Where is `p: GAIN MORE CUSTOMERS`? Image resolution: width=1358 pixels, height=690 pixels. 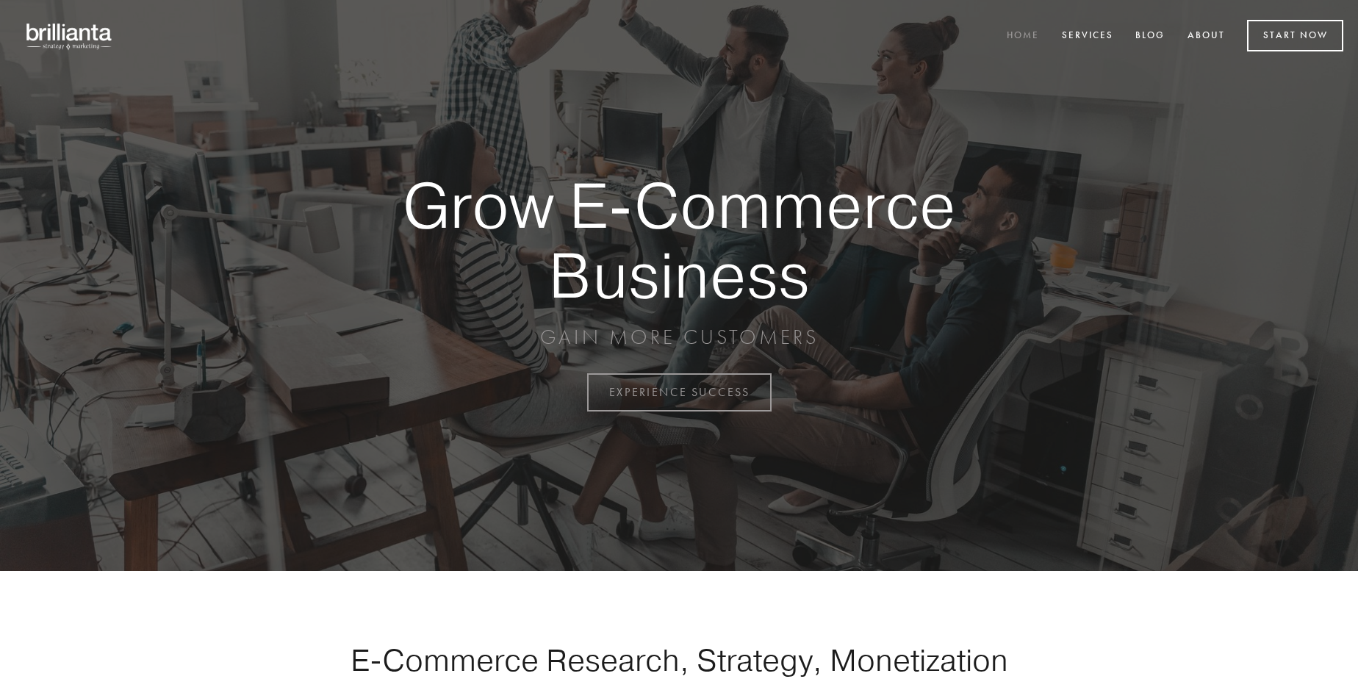 p: GAIN MORE CUSTOMERS is located at coordinates (679, 337).